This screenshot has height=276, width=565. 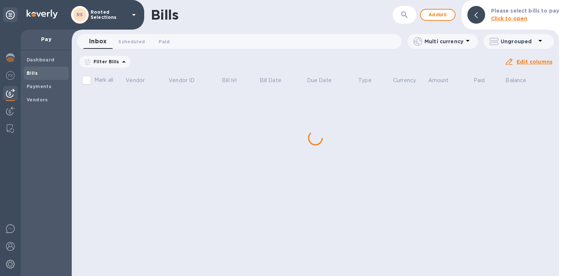 I want to click on span: Currency, so click(x=404, y=80).